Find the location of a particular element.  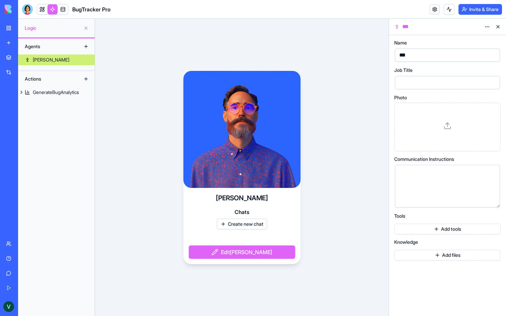

button: Create new chat is located at coordinates (242, 224).